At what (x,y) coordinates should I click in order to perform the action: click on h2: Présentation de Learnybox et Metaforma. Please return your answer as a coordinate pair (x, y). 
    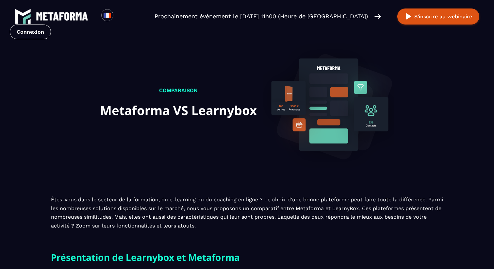
    Looking at the image, I should click on (247, 257).